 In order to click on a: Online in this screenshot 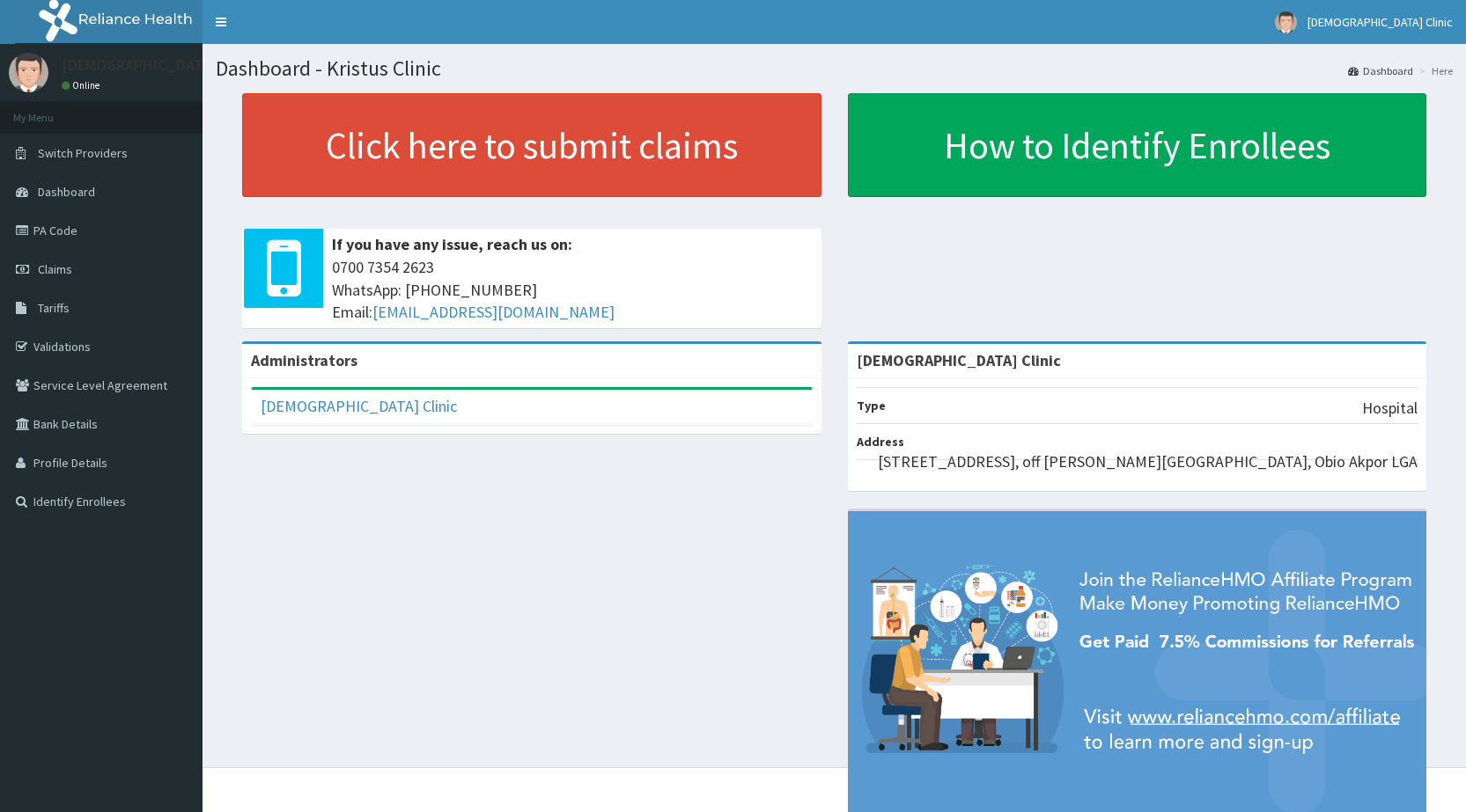, I will do `click(83, 86)`.